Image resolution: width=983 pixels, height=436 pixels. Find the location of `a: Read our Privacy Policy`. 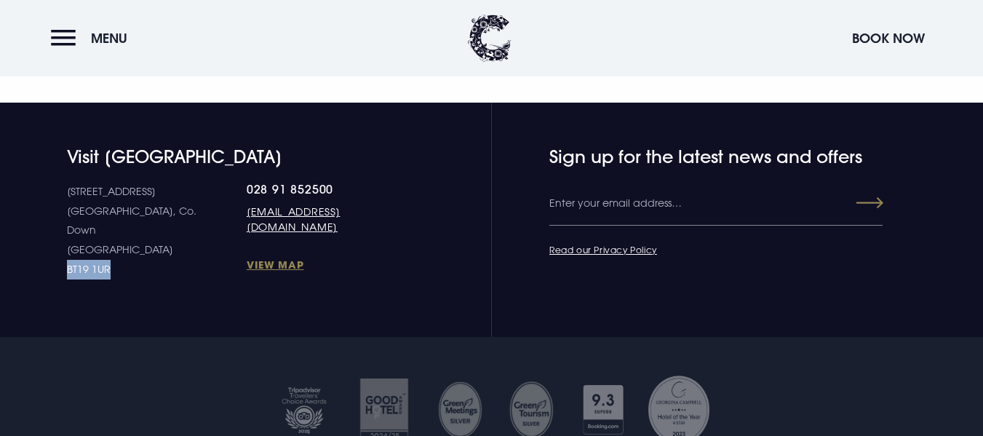

a: Read our Privacy Policy is located at coordinates (603, 250).